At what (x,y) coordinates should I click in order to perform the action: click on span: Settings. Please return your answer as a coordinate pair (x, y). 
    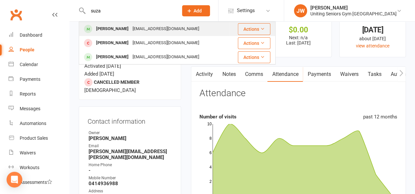
    Looking at the image, I should click on (245, 10).